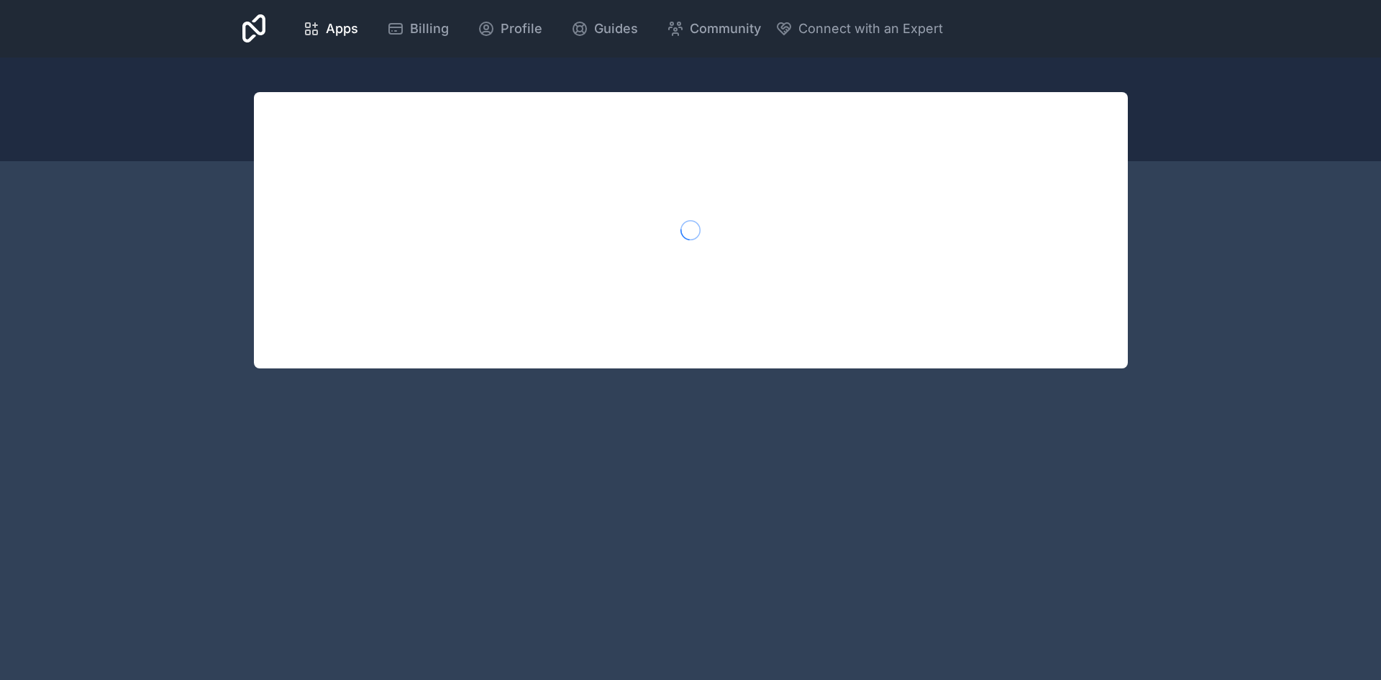 The height and width of the screenshot is (680, 1381). I want to click on span: Apps, so click(342, 29).